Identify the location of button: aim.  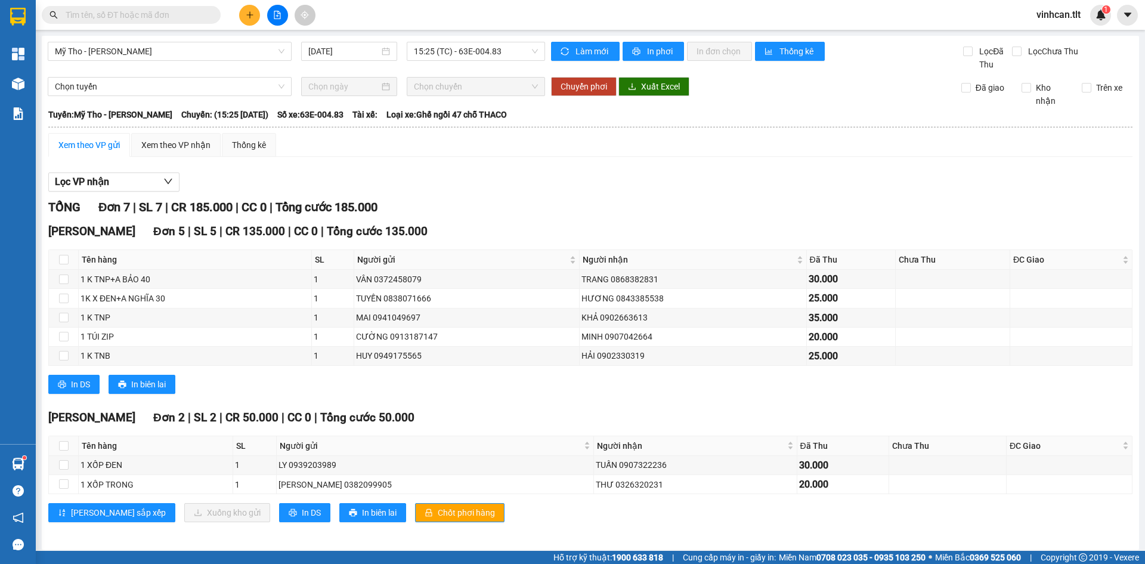
(305, 15).